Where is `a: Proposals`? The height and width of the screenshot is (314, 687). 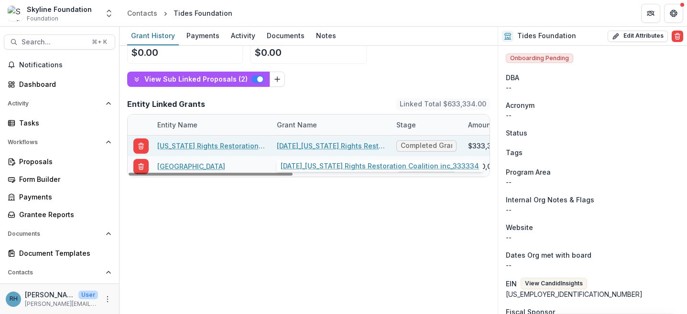 a: Proposals is located at coordinates (59, 162).